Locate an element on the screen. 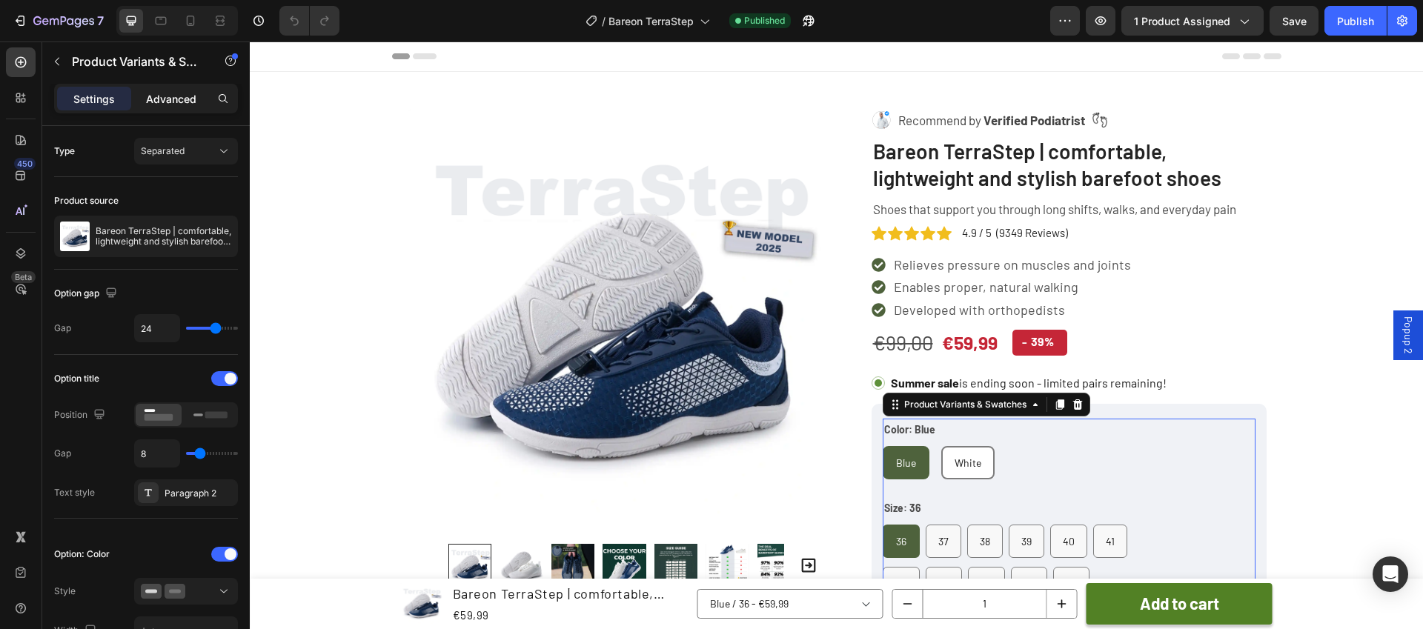  span: 41 is located at coordinates (861, 500).